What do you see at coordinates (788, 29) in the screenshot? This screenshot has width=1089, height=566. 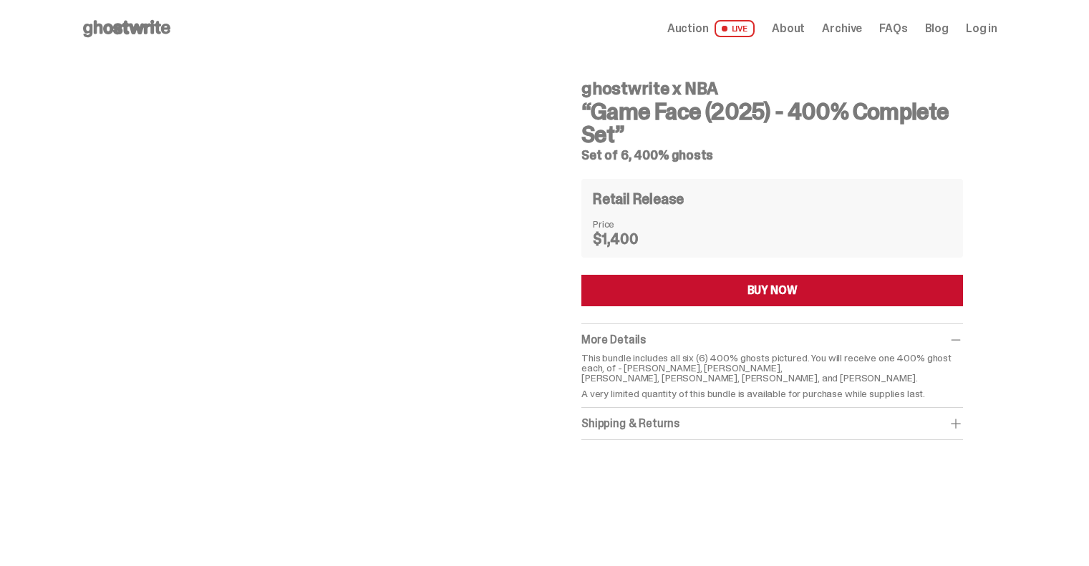 I see `span: About` at bounding box center [788, 29].